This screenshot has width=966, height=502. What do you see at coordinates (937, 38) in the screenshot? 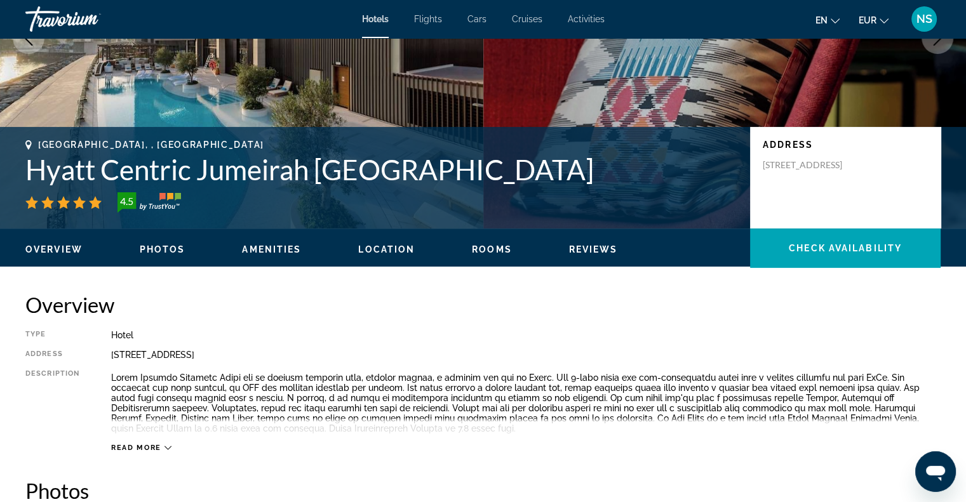
I see `button: Next image` at bounding box center [937, 38].